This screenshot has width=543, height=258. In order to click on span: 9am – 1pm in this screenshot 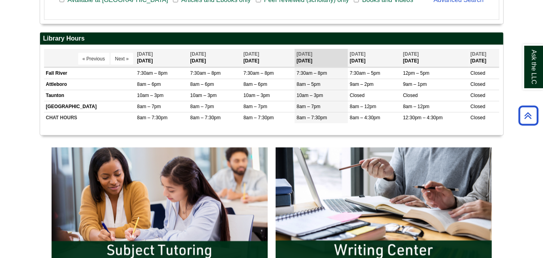, I will do `click(415, 84)`.